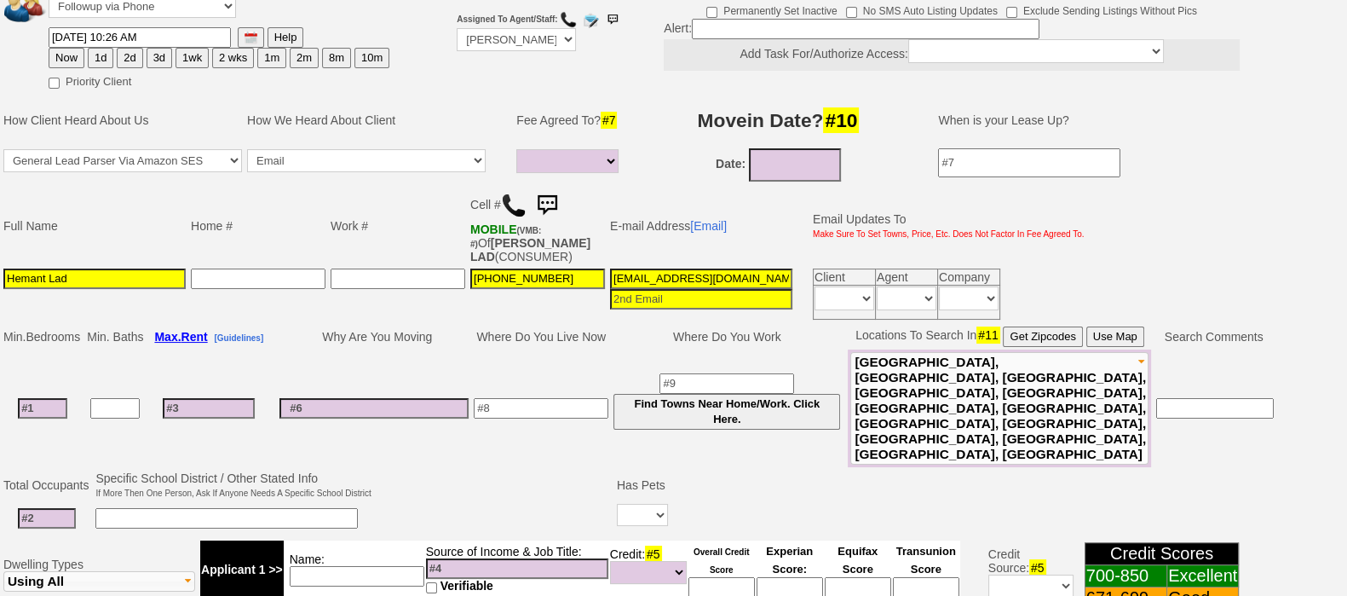  What do you see at coordinates (209, 408) in the screenshot?
I see `input: #3` at bounding box center [209, 408].